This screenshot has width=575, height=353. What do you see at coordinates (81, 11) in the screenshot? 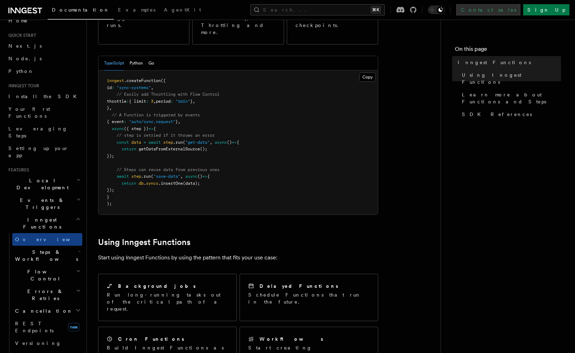
I see `a: Documentation` at bounding box center [81, 11].